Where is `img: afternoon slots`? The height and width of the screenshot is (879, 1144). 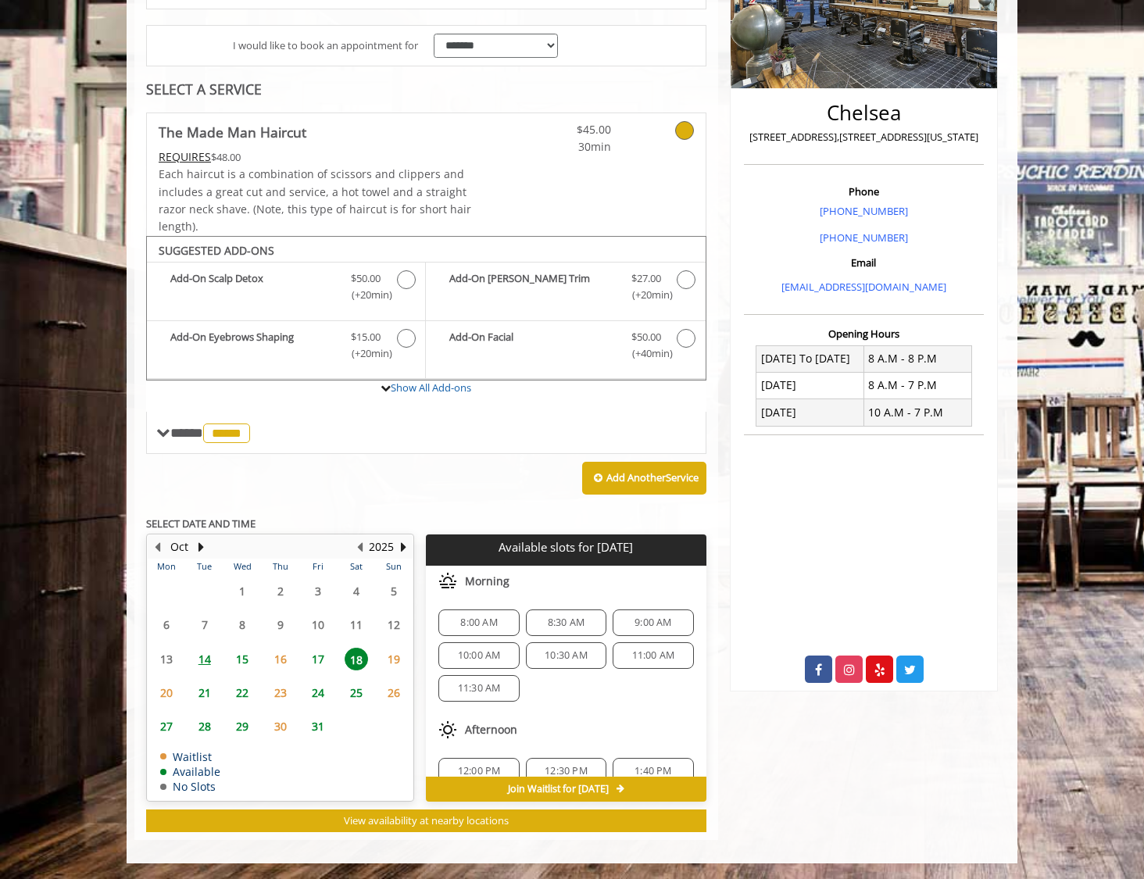
img: afternoon slots is located at coordinates (448, 730).